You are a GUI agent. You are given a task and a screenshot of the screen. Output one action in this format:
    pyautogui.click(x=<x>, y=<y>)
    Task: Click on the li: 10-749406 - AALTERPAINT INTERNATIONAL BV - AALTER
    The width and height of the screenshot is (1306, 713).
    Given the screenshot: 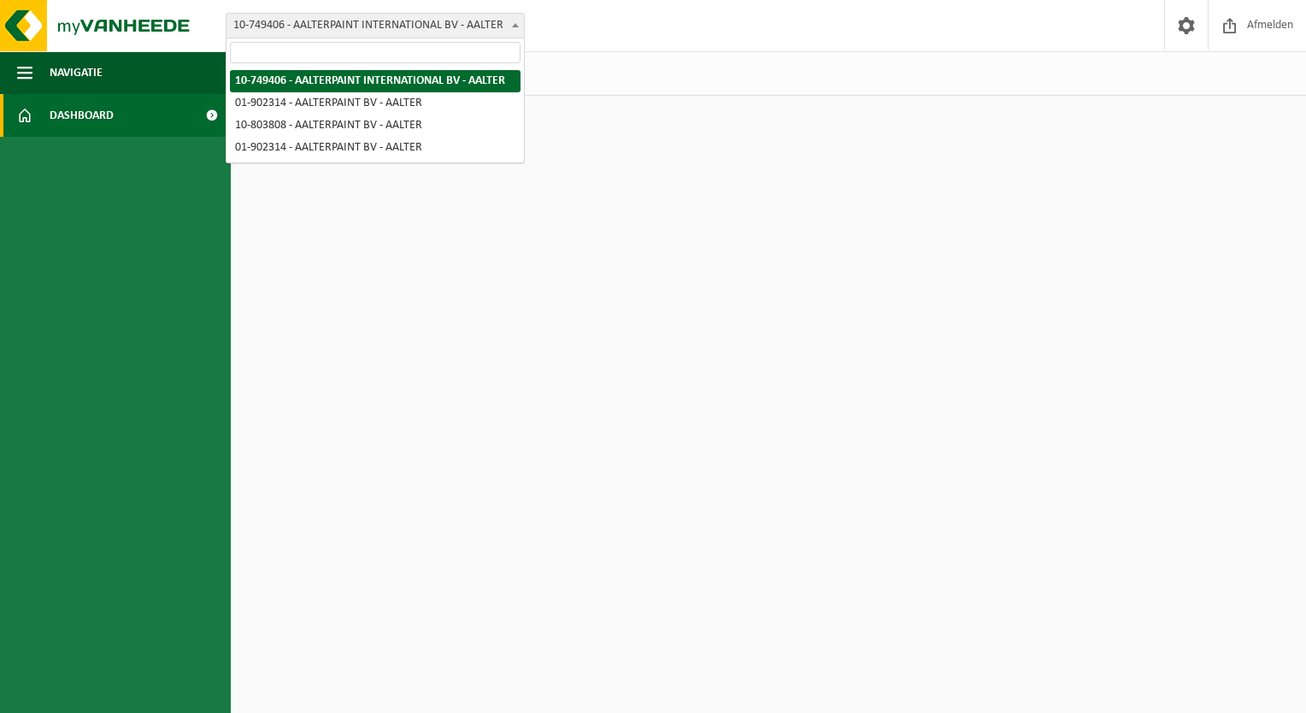 What is the action you would take?
    pyautogui.click(x=375, y=81)
    